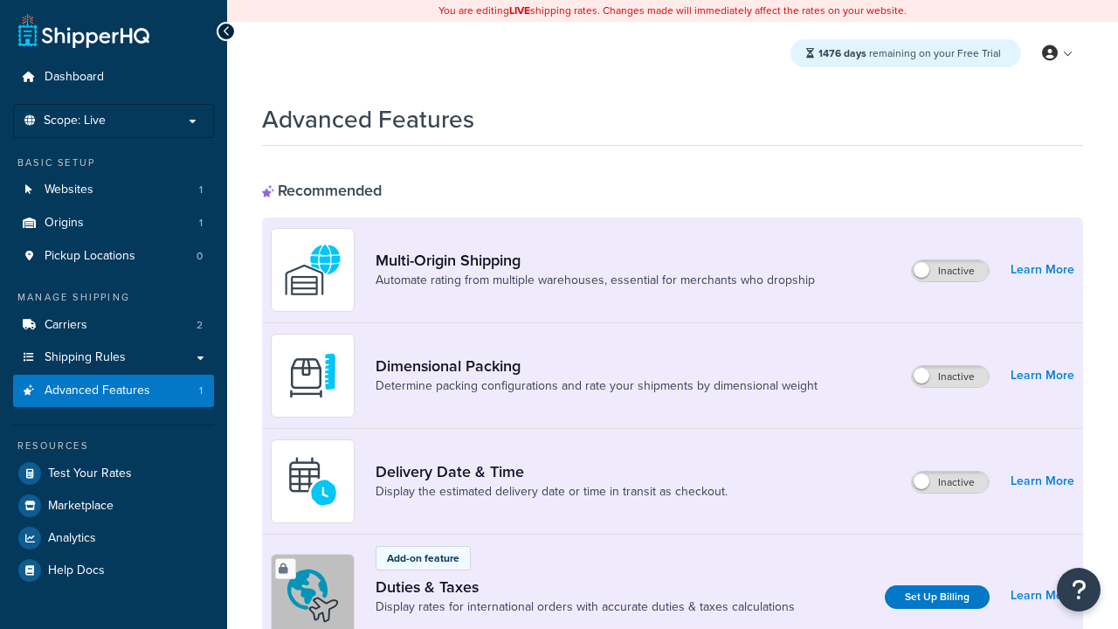 This screenshot has height=629, width=1118. Describe the element at coordinates (595, 280) in the screenshot. I see `a: Automate rating from multiple warehouses, essential for merchants who dropship` at that location.